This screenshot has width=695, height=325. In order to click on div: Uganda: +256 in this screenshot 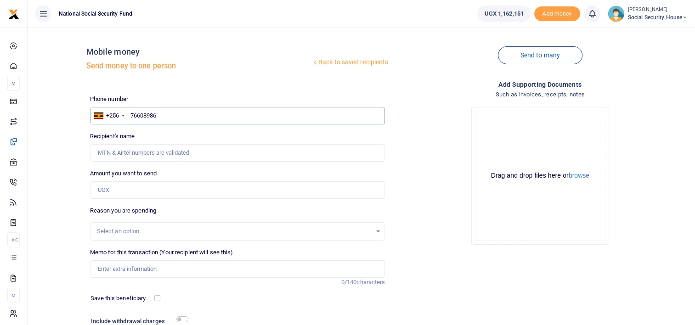, I will do `click(109, 116)`.